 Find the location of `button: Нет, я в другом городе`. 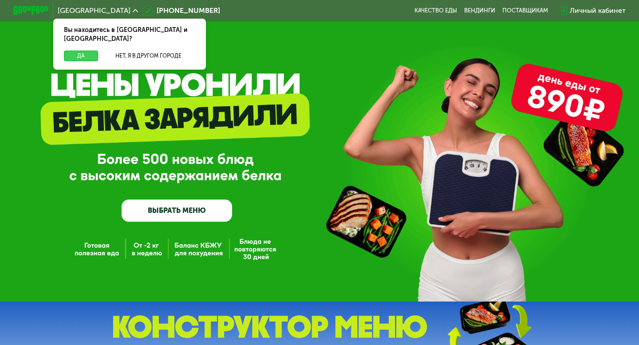

button: Нет, я в другом городе is located at coordinates (148, 56).